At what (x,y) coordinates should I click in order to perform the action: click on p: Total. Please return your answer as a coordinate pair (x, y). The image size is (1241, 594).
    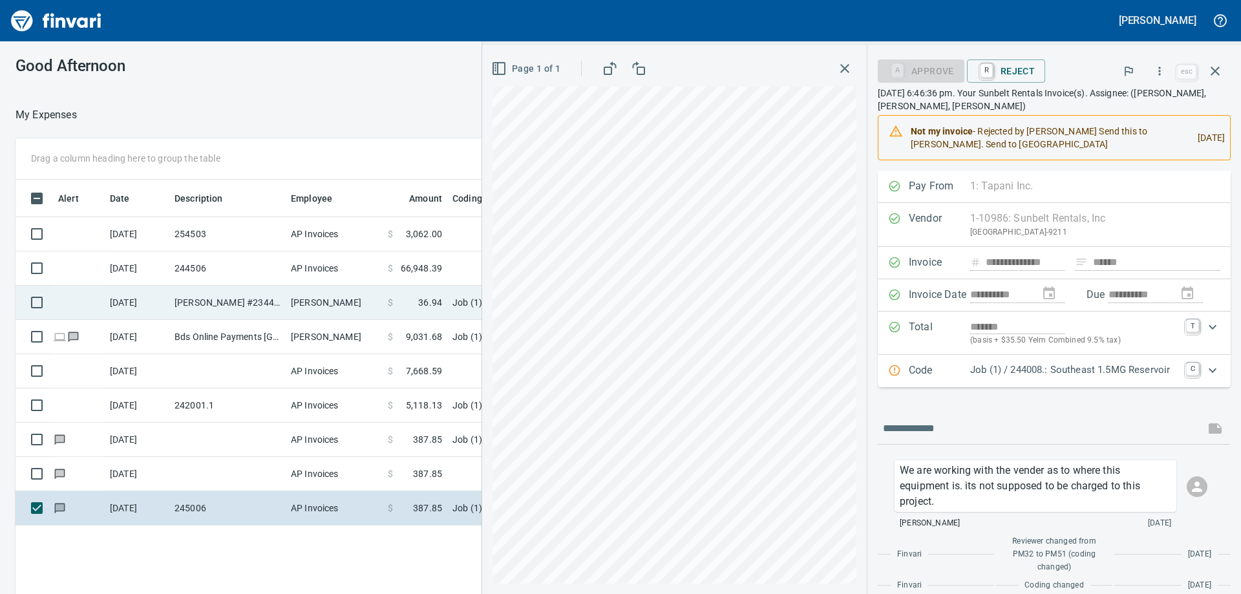
    Looking at the image, I should click on (939, 333).